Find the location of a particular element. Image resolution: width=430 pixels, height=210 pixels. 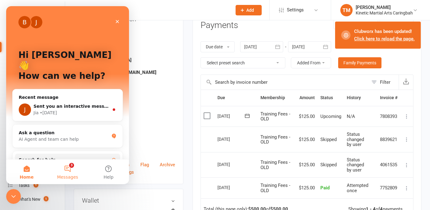

span: Settings is located at coordinates (295, 10).